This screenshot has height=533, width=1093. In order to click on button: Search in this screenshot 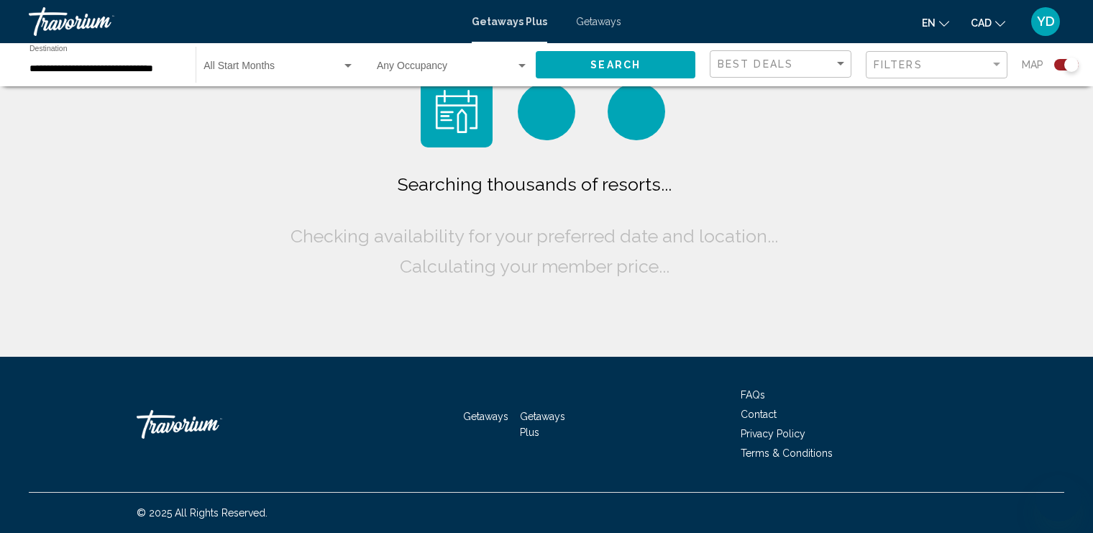, I will do `click(616, 64)`.